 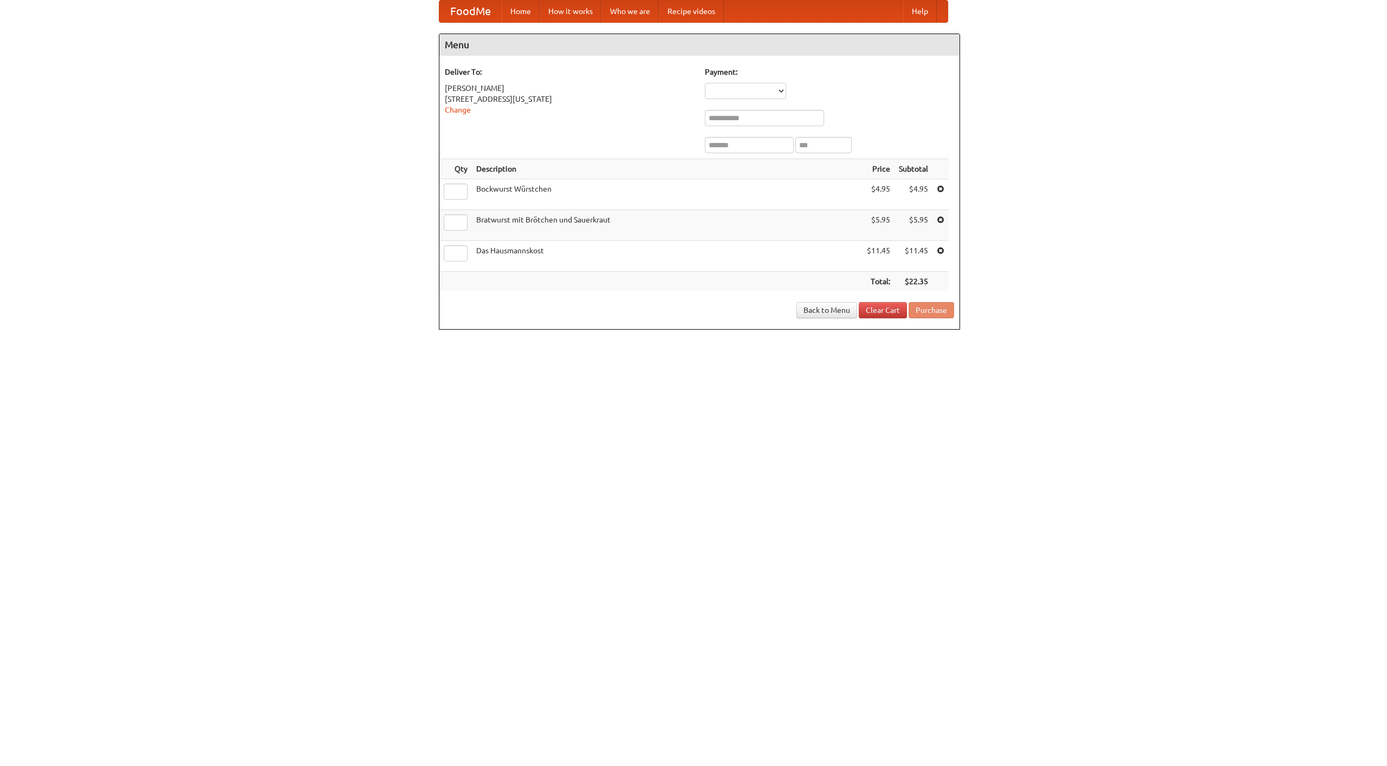 I want to click on td: Bockwurst Würstchen, so click(x=667, y=194).